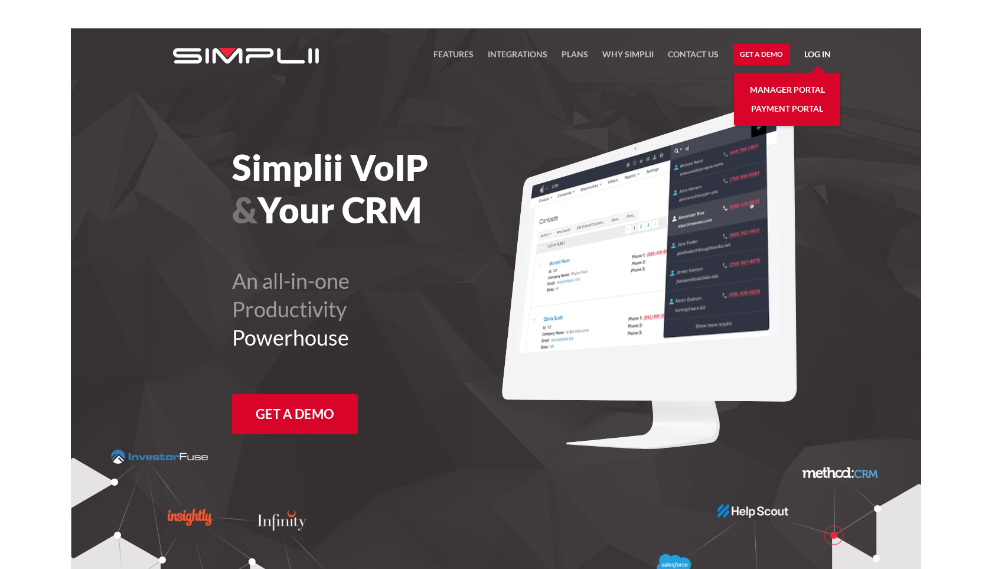  What do you see at coordinates (246, 55) in the screenshot?
I see `img: Simplii` at bounding box center [246, 55].